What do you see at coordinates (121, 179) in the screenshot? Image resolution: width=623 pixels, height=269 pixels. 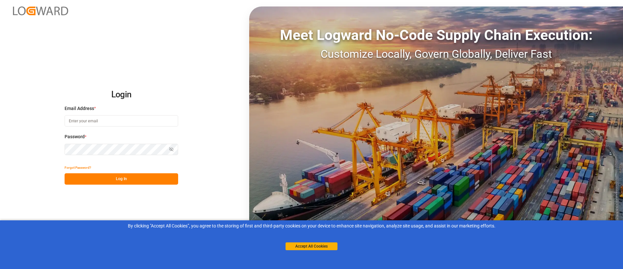 I see `button: Log In` at bounding box center [121, 179].